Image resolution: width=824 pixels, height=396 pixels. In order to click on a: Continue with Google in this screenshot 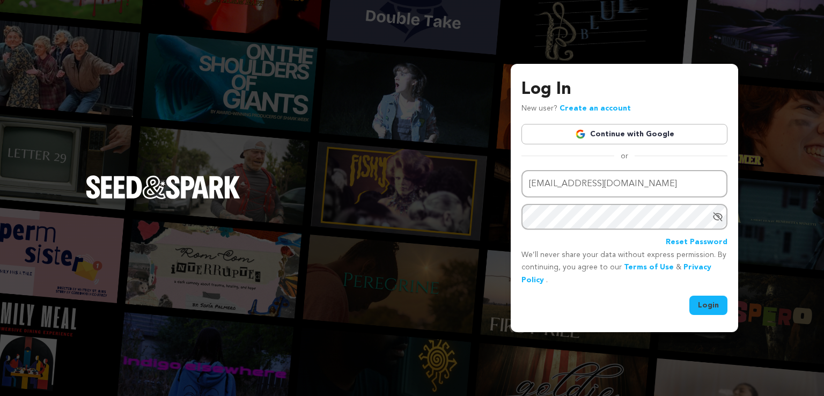, I will do `click(624, 134)`.